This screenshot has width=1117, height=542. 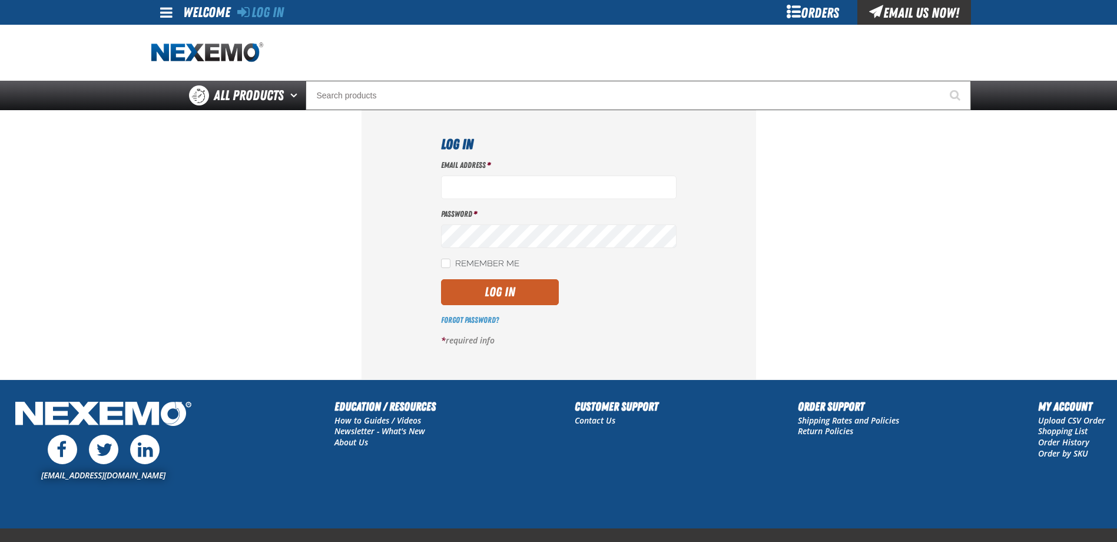 I want to click on label: Password, so click(x=559, y=214).